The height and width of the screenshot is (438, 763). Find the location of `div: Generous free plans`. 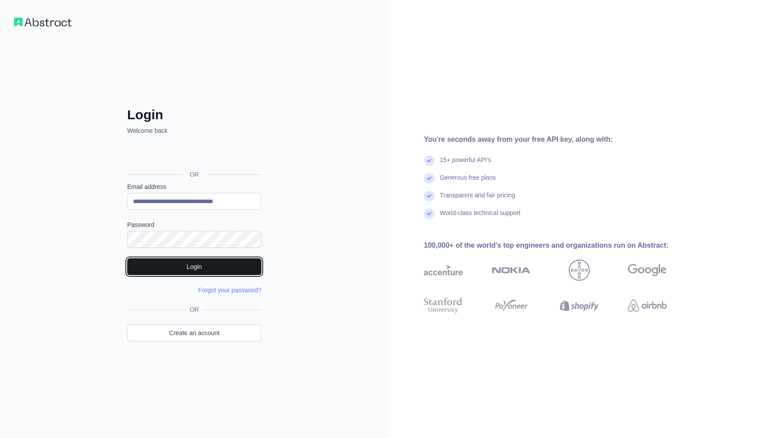

div: Generous free plans is located at coordinates (468, 182).